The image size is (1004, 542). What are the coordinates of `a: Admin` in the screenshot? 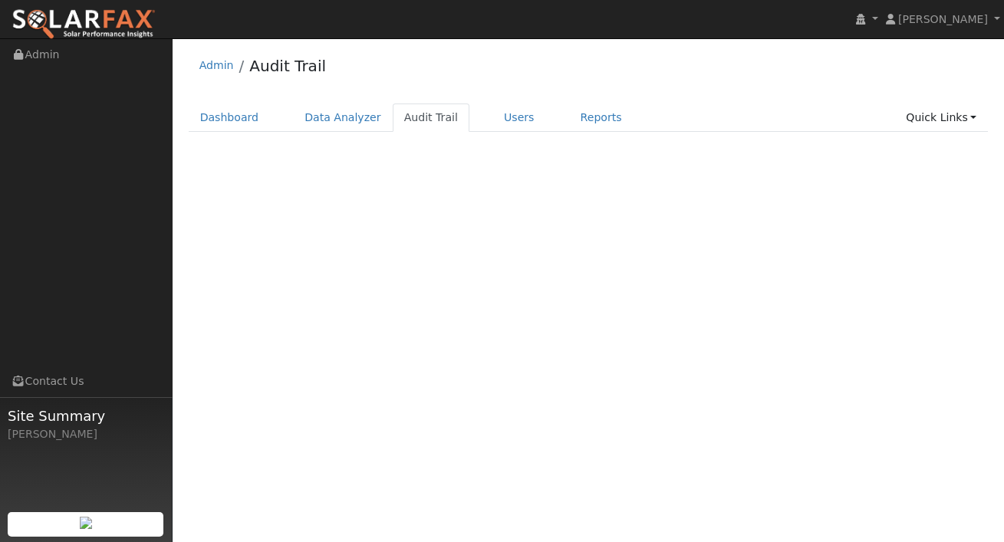 It's located at (216, 65).